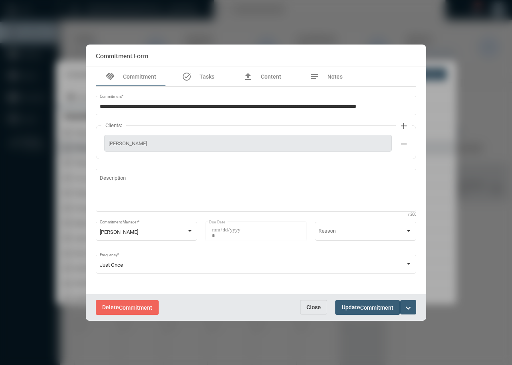 The image size is (512, 365). Describe the element at coordinates (412, 214) in the screenshot. I see `mat-hint: / 200` at that location.